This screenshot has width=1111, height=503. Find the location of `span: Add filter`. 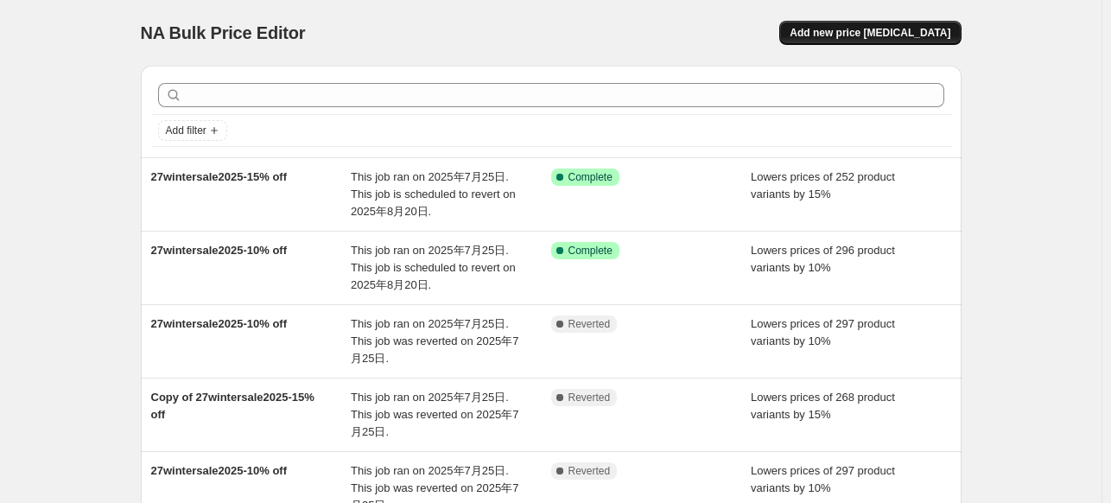

span: Add filter is located at coordinates (186, 130).